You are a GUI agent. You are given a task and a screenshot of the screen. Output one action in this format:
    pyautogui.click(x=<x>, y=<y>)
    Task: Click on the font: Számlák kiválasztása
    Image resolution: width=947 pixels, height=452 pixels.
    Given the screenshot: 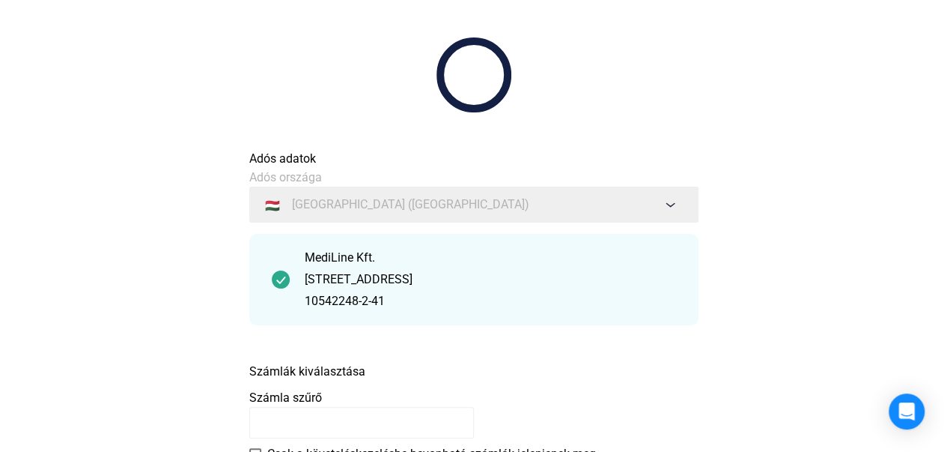 What is the action you would take?
    pyautogui.click(x=307, y=371)
    